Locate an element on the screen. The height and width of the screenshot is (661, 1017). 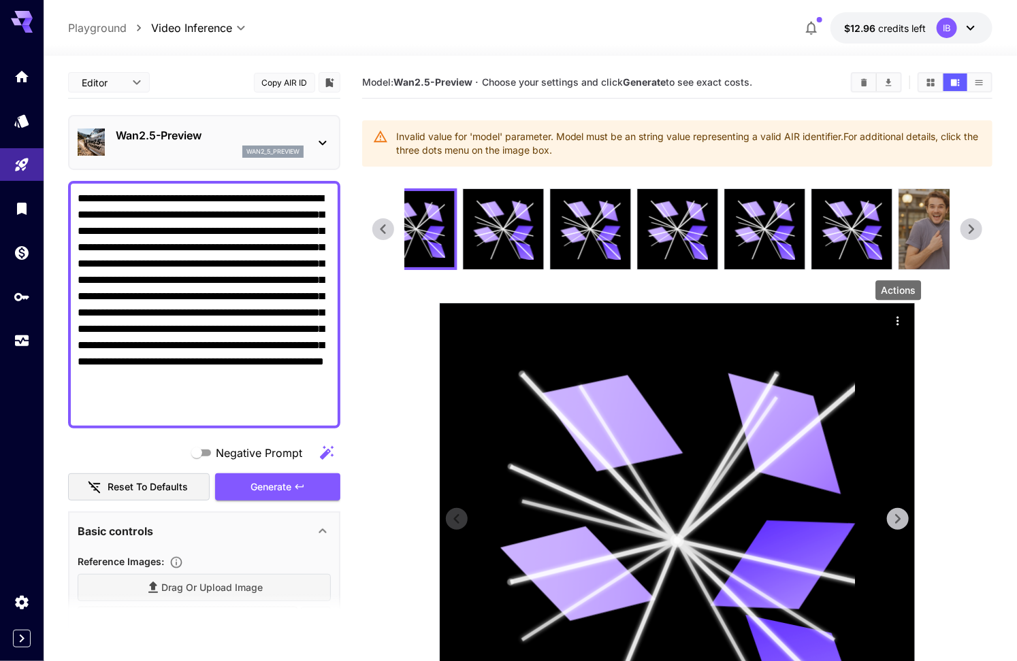
div: Wallet is located at coordinates (22, 252).